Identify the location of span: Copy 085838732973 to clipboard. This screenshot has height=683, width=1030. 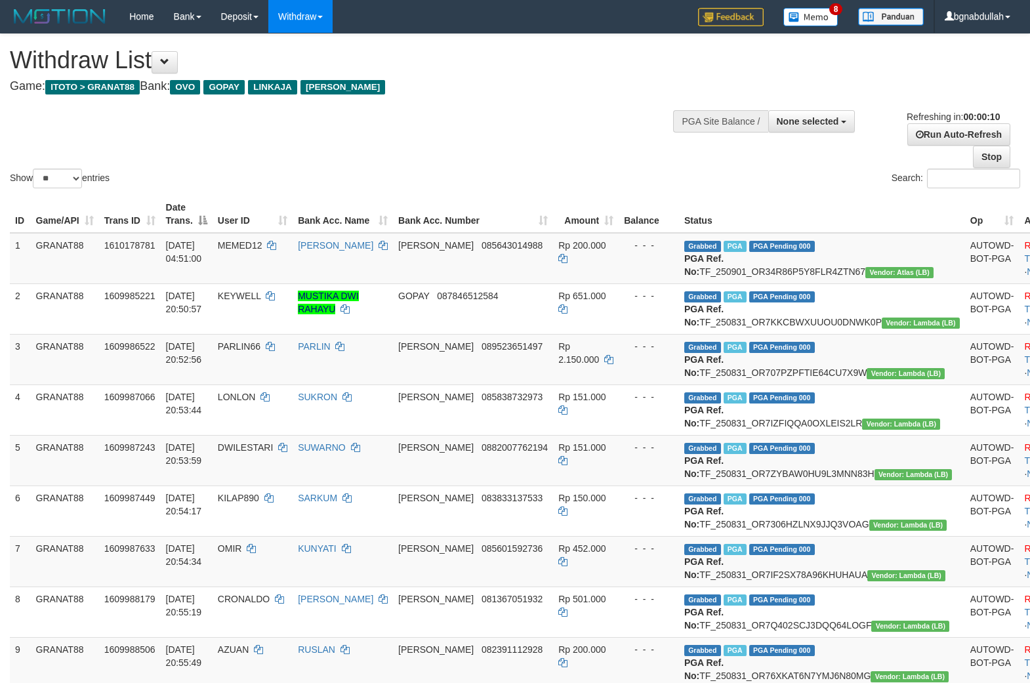
(512, 397).